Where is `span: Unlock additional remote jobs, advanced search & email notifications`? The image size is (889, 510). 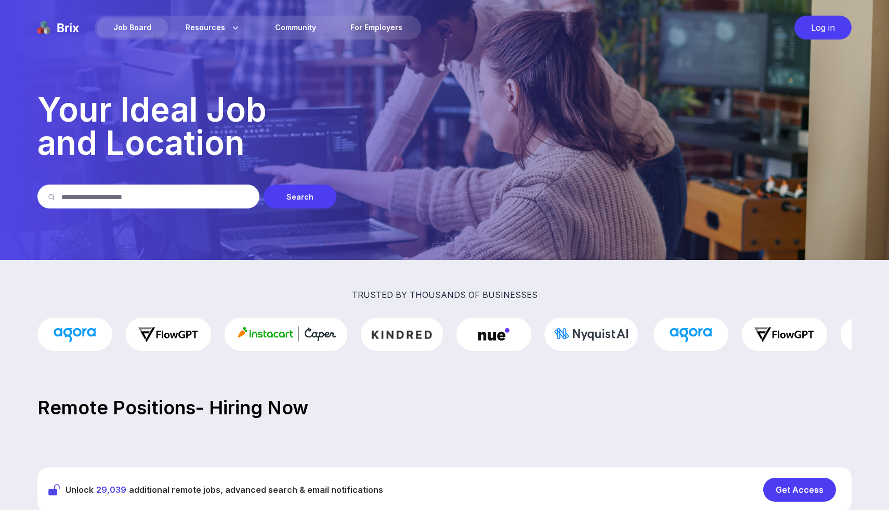 span: Unlock additional remote jobs, advanced search & email notifications is located at coordinates (224, 490).